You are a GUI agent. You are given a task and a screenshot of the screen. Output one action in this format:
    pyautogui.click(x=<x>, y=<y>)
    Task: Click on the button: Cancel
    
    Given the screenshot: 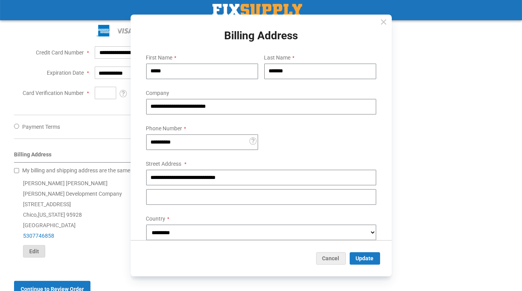 What is the action you would take?
    pyautogui.click(x=331, y=259)
    